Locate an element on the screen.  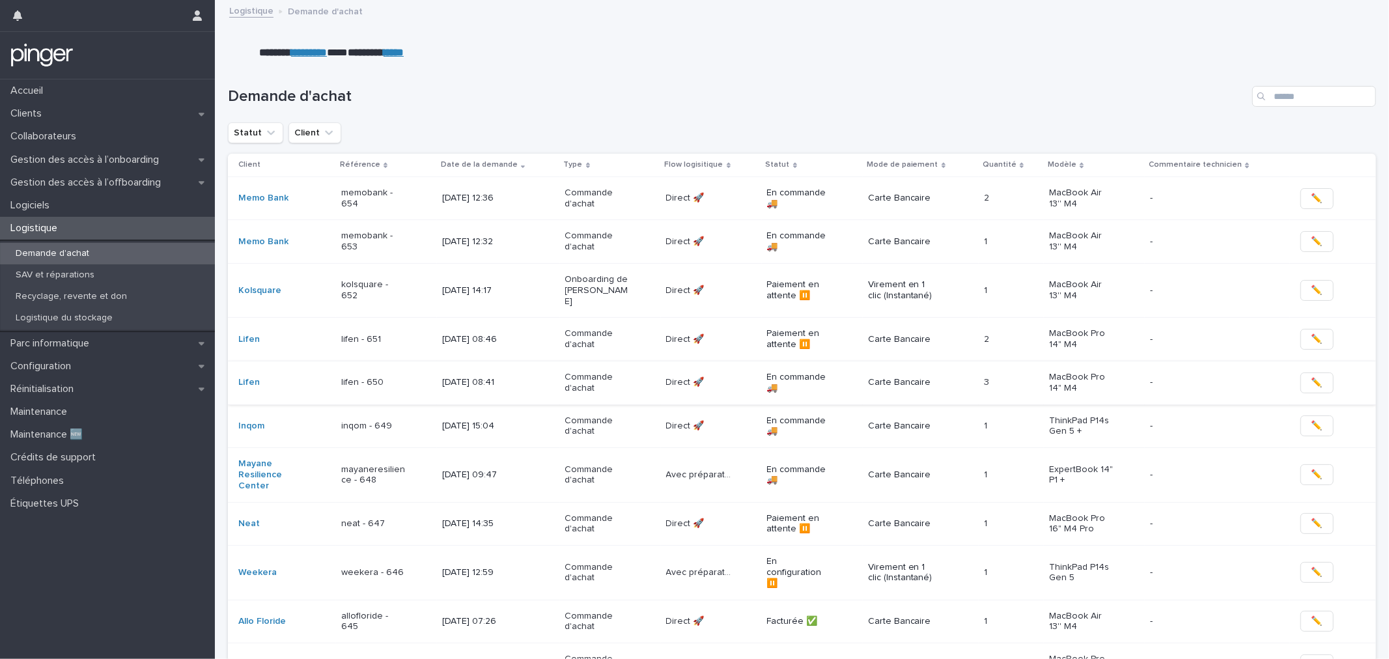
p: Étiquettes UPS is located at coordinates (47, 503).